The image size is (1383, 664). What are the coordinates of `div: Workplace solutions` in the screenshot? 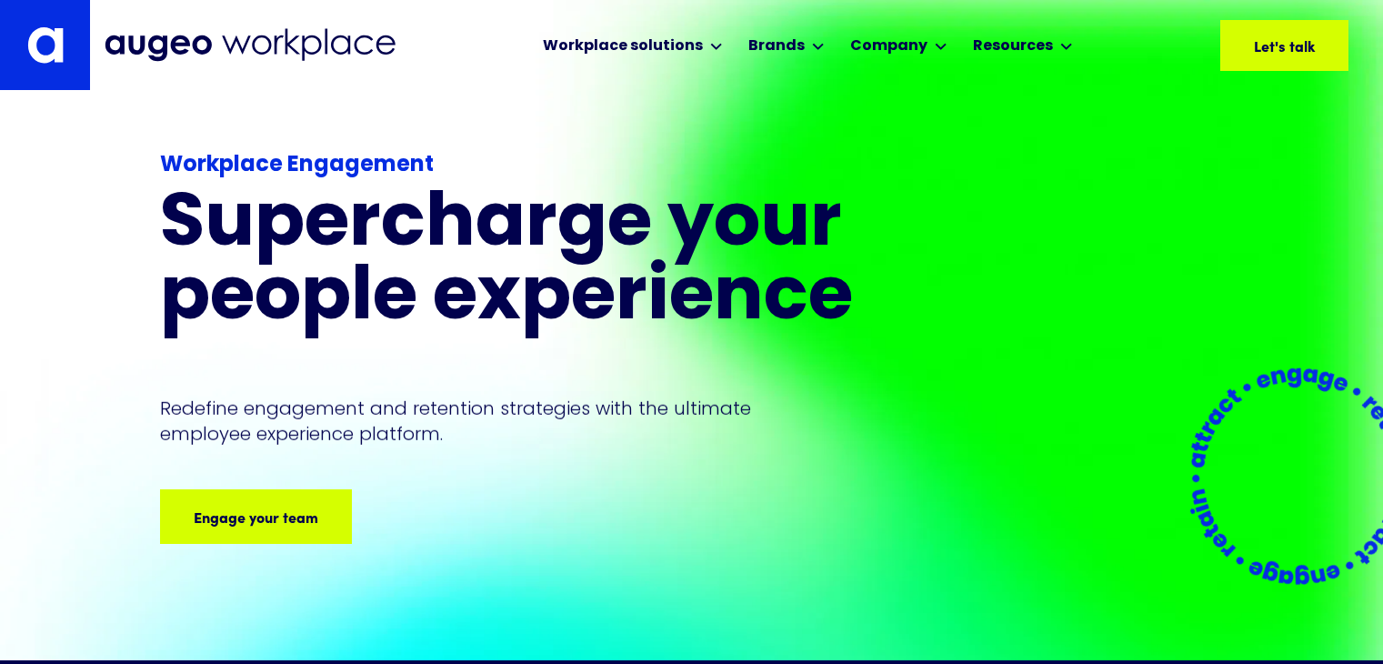 It's located at (623, 46).